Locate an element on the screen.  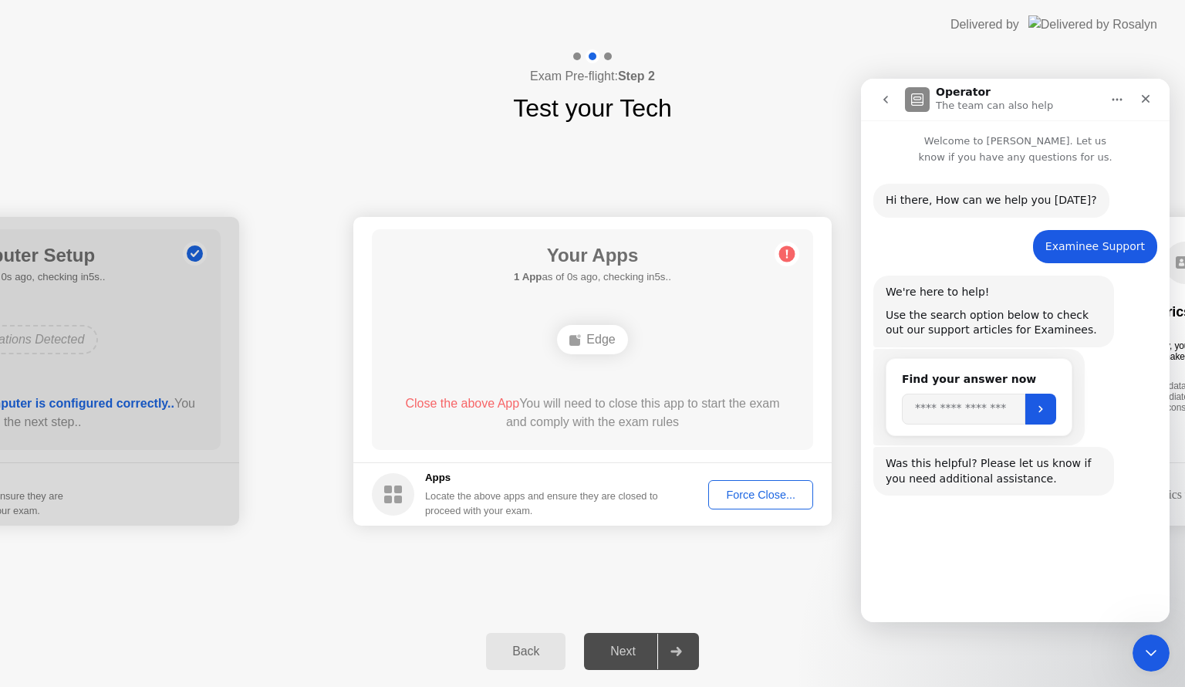
p: The team can also help is located at coordinates (133, 27).